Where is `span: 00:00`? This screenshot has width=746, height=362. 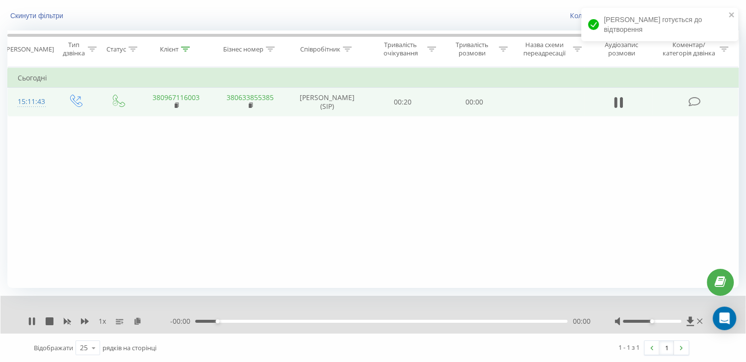
span: 00:00 is located at coordinates (581, 321).